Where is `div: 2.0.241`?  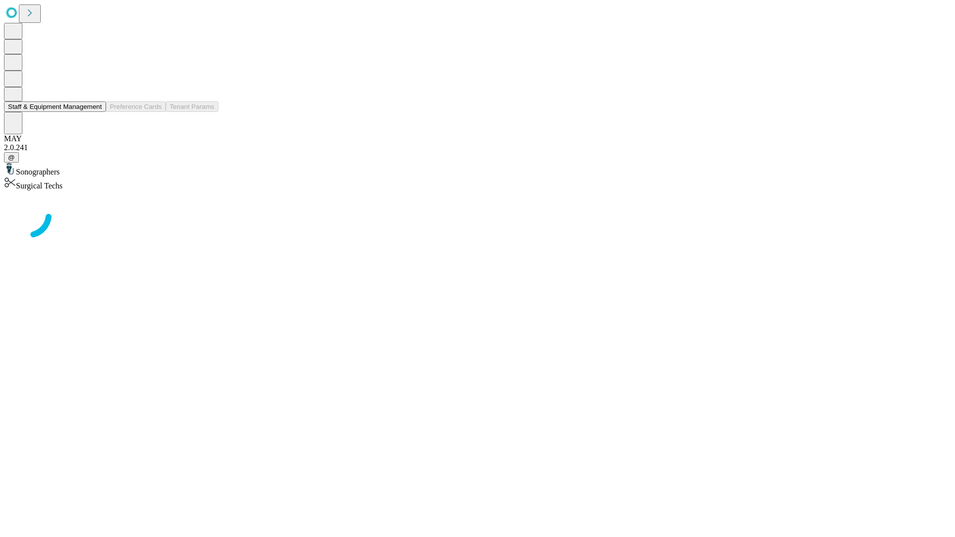 div: 2.0.241 is located at coordinates (477, 148).